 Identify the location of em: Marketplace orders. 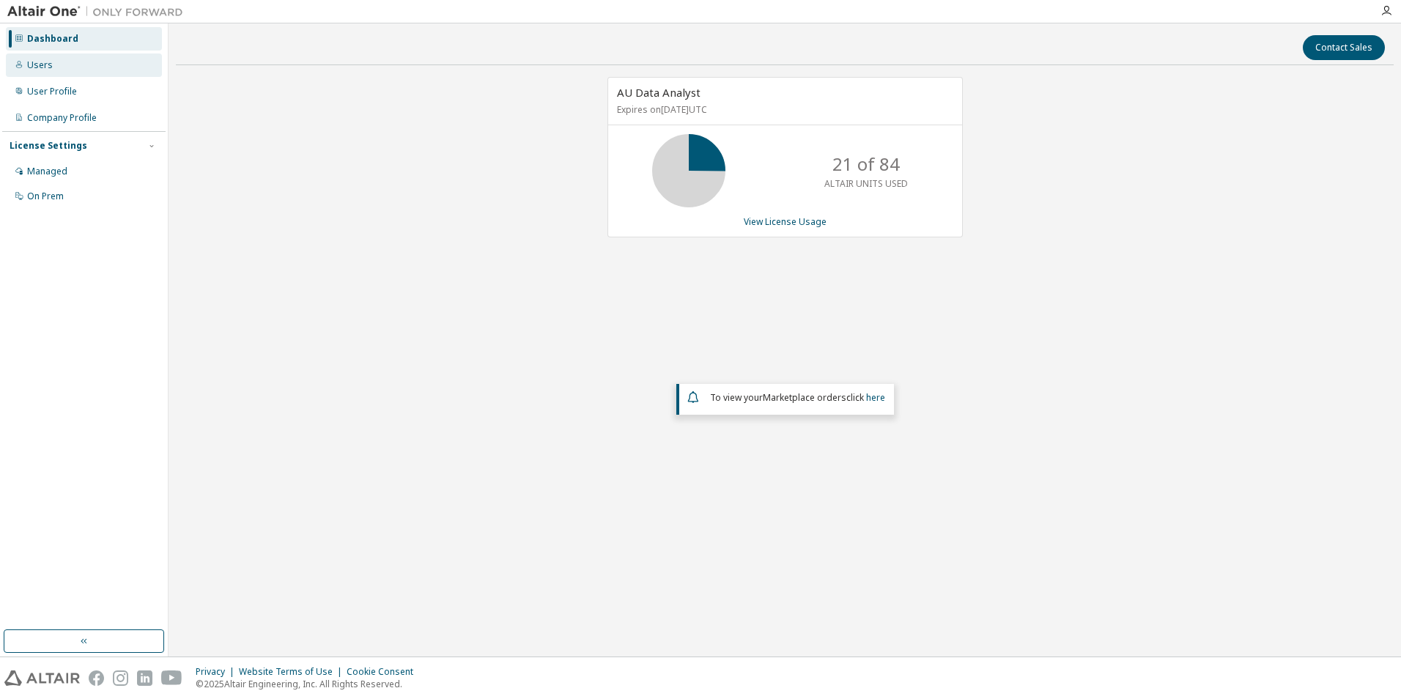
(804, 397).